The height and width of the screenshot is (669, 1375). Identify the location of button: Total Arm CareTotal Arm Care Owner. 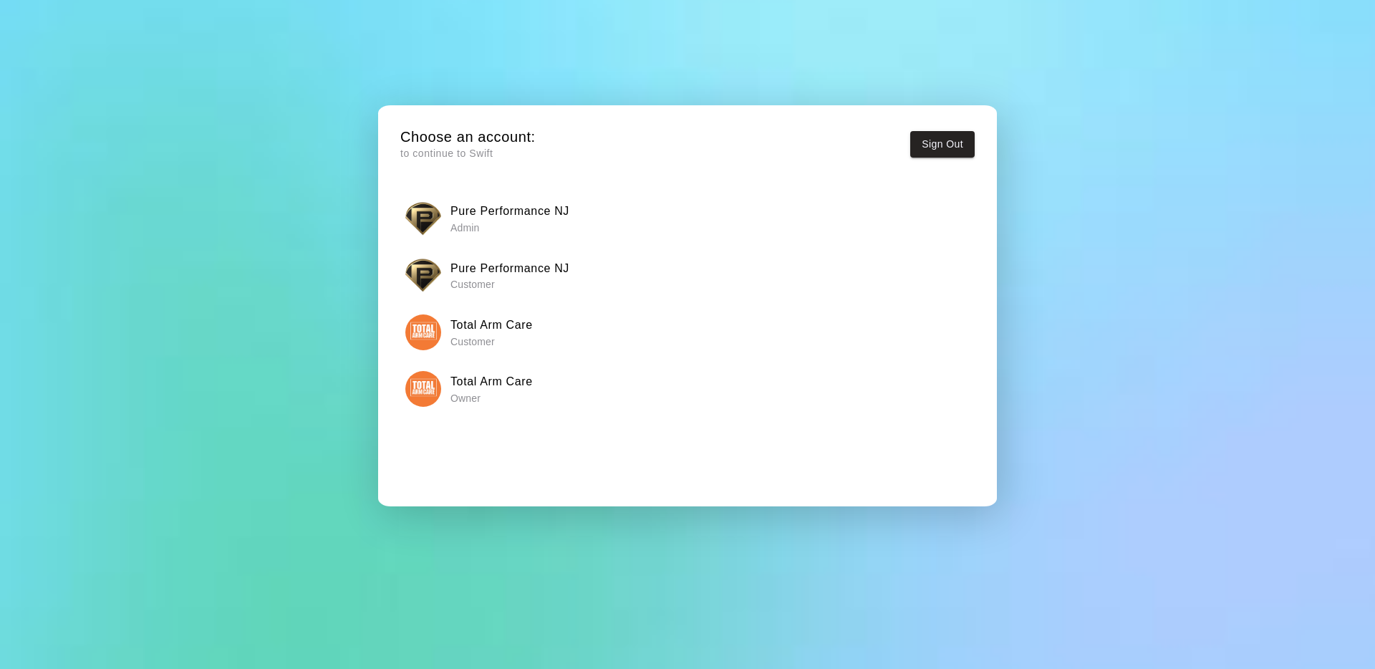
(687, 388).